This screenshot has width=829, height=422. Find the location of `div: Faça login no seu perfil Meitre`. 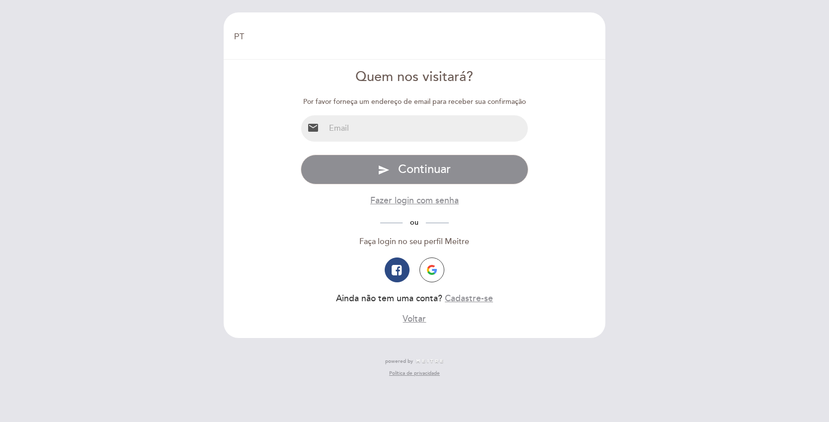

div: Faça login no seu perfil Meitre is located at coordinates (414, 242).